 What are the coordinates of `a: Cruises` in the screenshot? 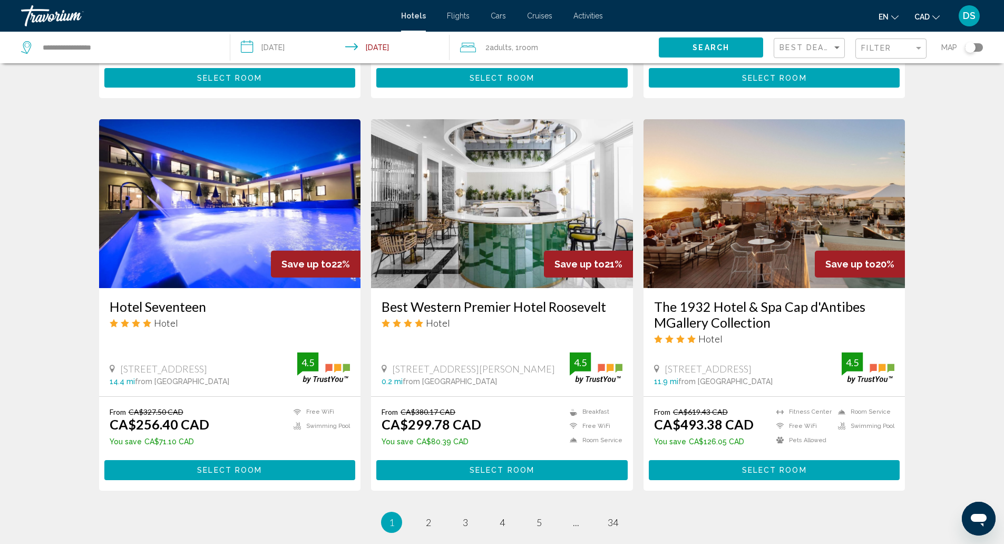 It's located at (540, 16).